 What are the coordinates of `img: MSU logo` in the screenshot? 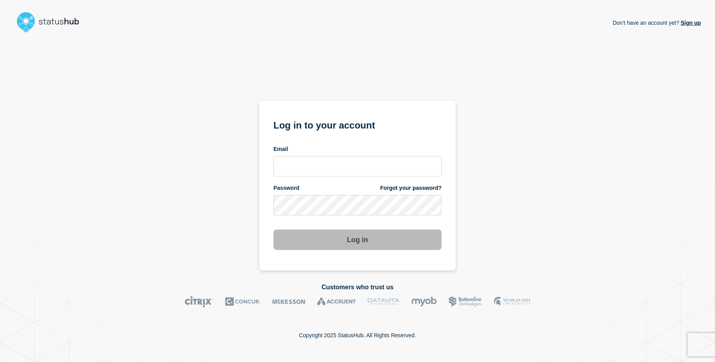 It's located at (512, 301).